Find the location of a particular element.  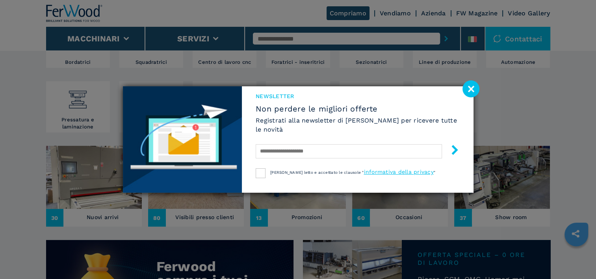

button: submit-button is located at coordinates (451, 151).